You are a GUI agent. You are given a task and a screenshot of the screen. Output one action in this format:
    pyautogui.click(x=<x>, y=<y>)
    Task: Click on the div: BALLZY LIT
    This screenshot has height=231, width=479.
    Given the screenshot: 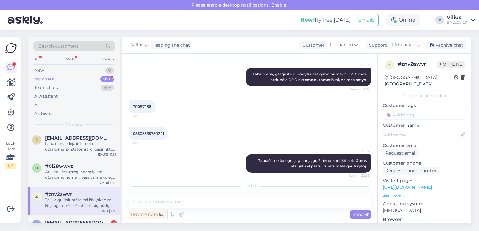 What is the action you would take?
    pyautogui.click(x=457, y=23)
    